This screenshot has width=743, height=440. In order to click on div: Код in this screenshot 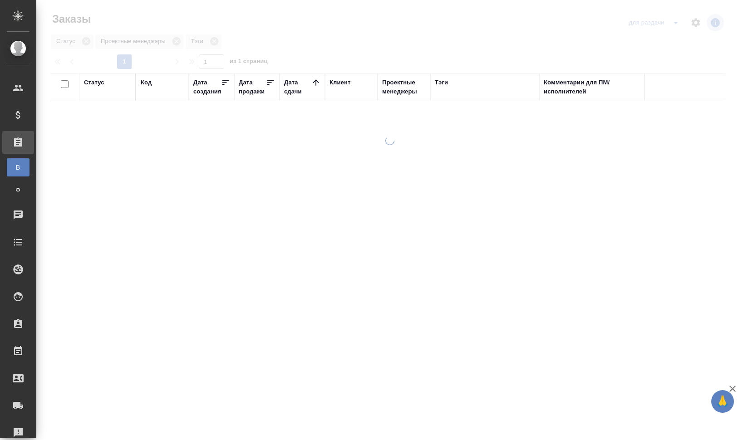, I will do `click(146, 83)`.